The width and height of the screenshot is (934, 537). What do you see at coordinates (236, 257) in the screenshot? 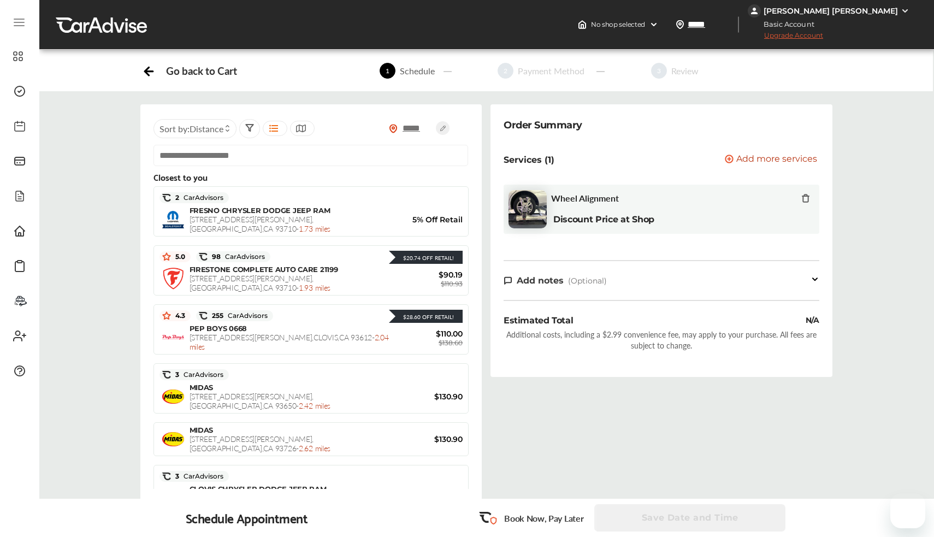
I see `span: 98` at bounding box center [236, 257].